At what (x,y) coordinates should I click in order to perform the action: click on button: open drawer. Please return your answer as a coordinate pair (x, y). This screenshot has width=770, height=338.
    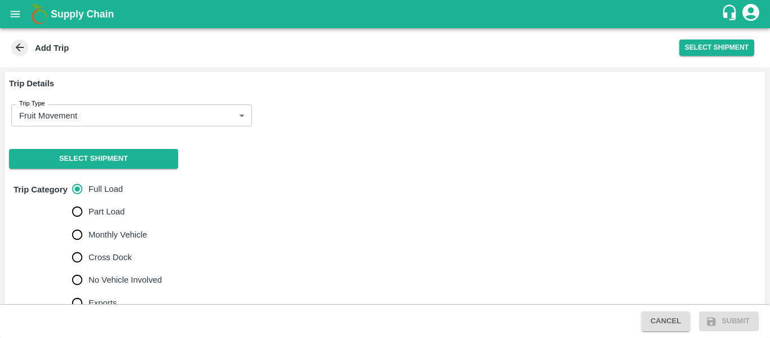
    Looking at the image, I should click on (15, 14).